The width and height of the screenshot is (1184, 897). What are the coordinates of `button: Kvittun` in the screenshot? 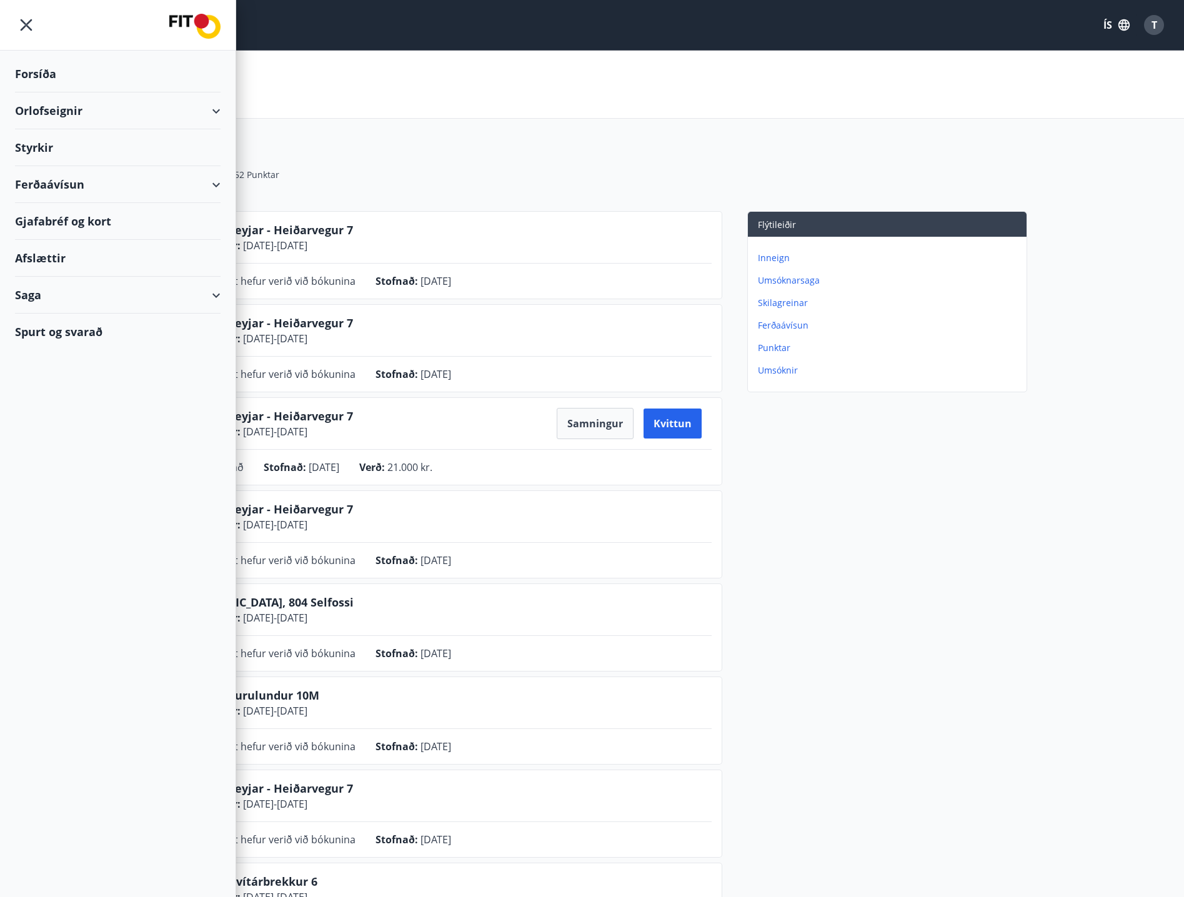 It's located at (672, 424).